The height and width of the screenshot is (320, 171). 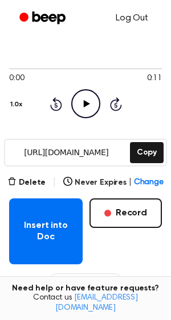 I want to click on button: Copy, so click(x=146, y=152).